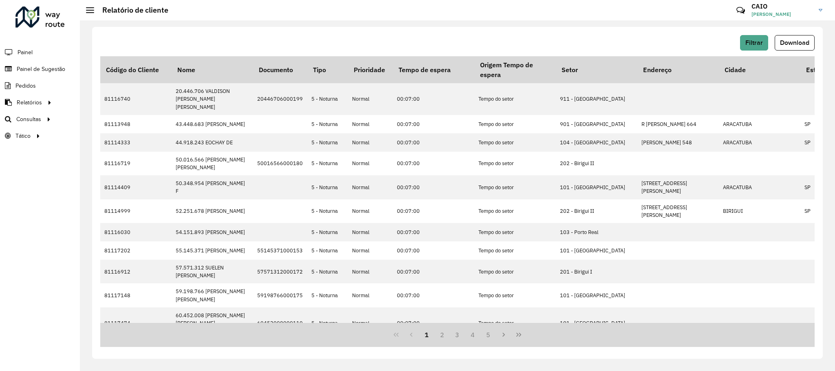  What do you see at coordinates (678, 70) in the screenshot?
I see `th: Endereço` at bounding box center [678, 70].